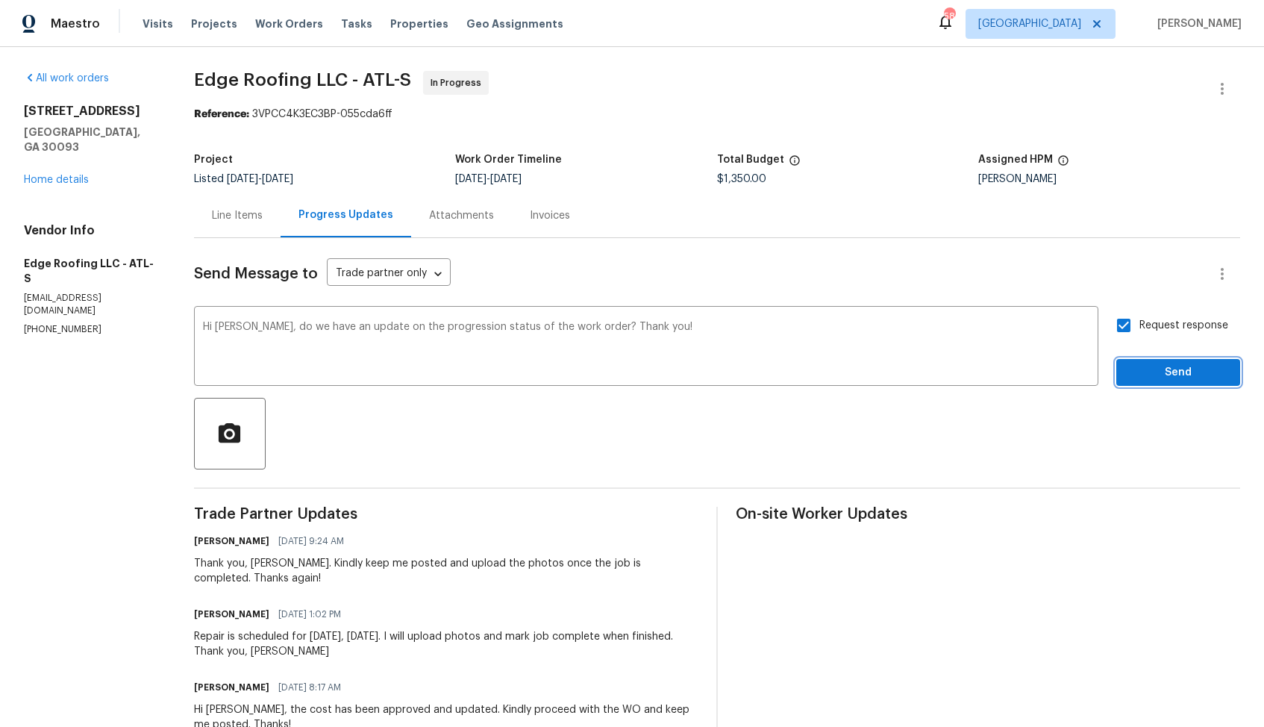 The width and height of the screenshot is (1264, 727). I want to click on span: Tasks, so click(357, 24).